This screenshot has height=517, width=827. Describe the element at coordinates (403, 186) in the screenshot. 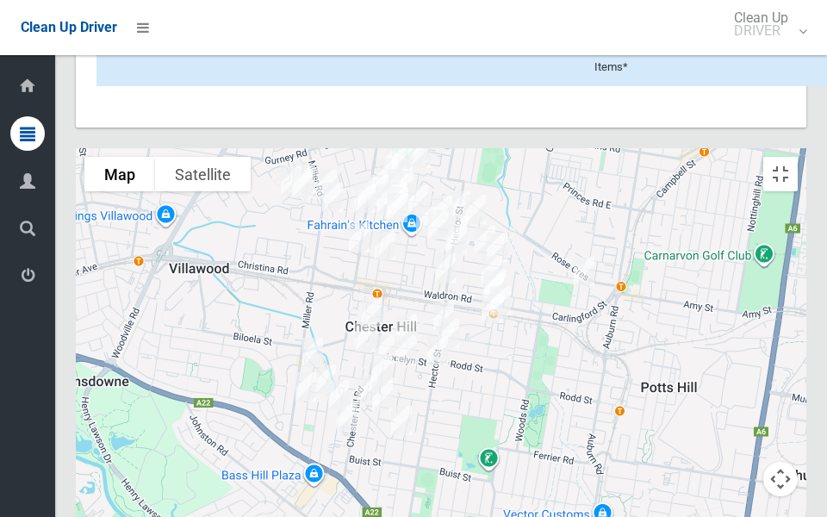

I see `div: 68 Elliston Street, CHESTER HILL NSW 2162<br>Status : AssignedToRoute<br><a href="/driver/booking...` at that location.